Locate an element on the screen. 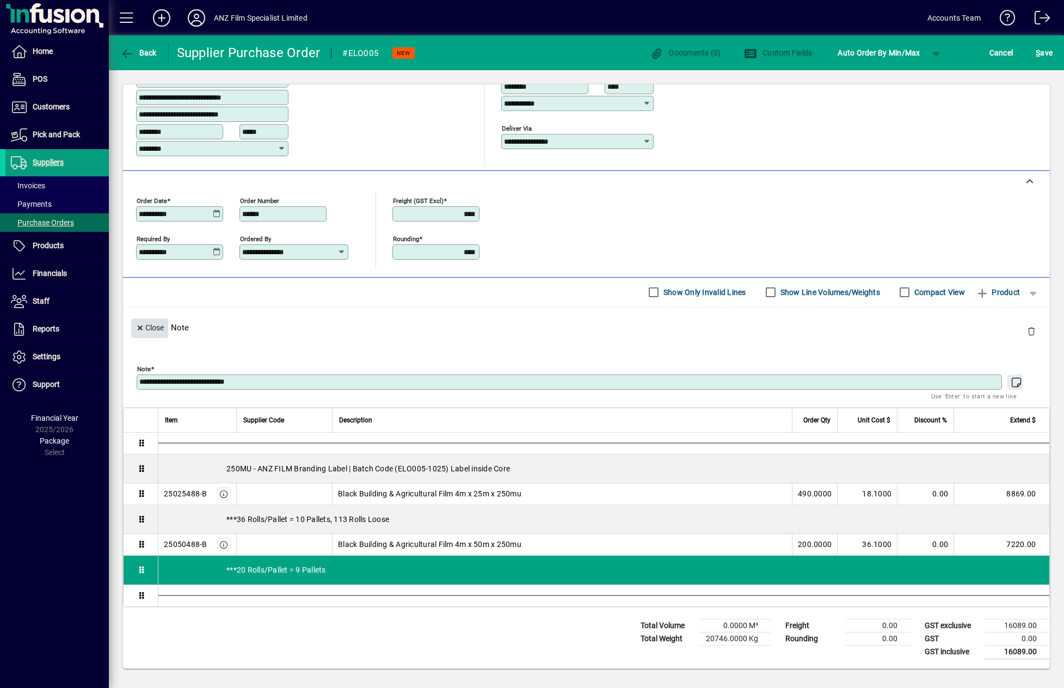 Image resolution: width=1064 pixels, height=688 pixels. span: ave is located at coordinates (1044, 53).